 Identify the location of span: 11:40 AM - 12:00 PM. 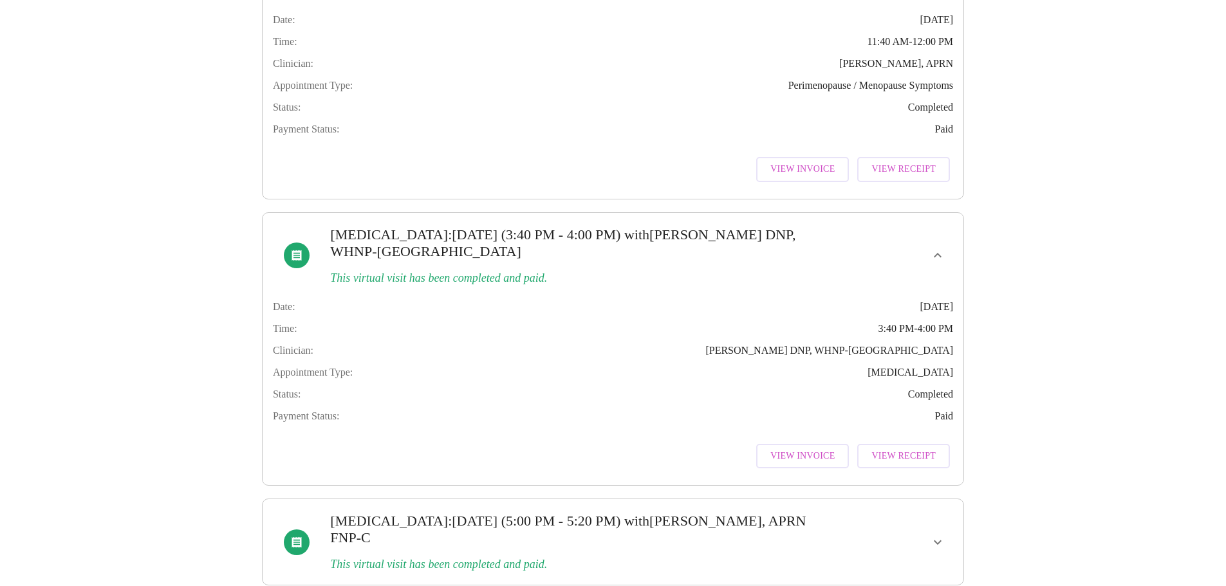
(910, 42).